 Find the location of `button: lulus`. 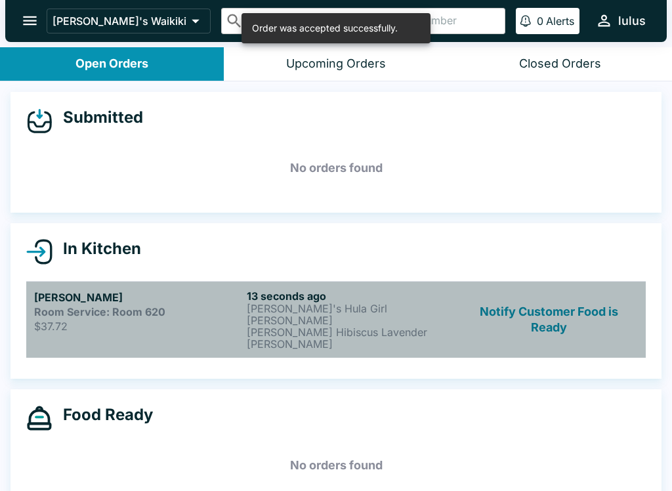

button: lulus is located at coordinates (620, 20).